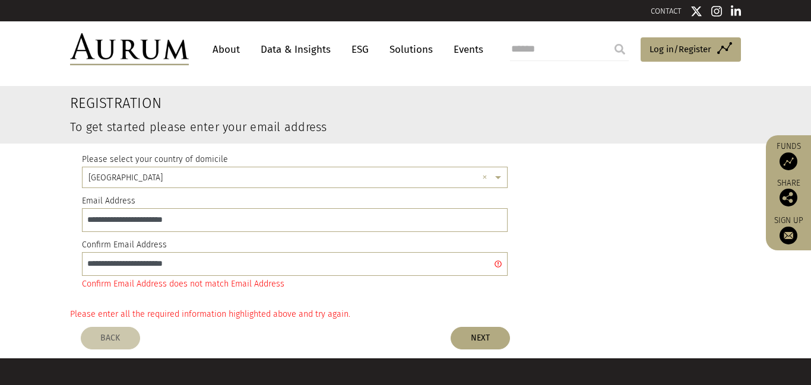 The height and width of the screenshot is (385, 811). I want to click on h3: To get started please enter your email address, so click(348, 127).